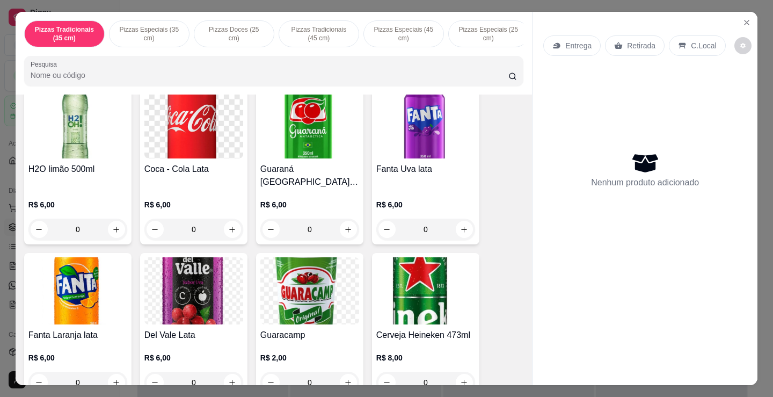  I want to click on h4: Del Vale Lata, so click(194, 335).